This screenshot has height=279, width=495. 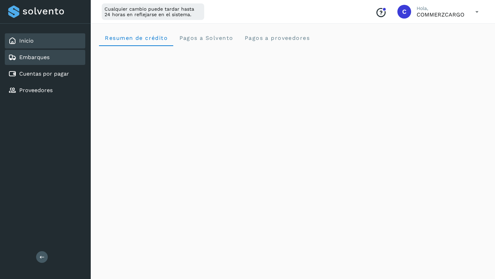 What do you see at coordinates (45, 41) in the screenshot?
I see `div: Inicio` at bounding box center [45, 41].